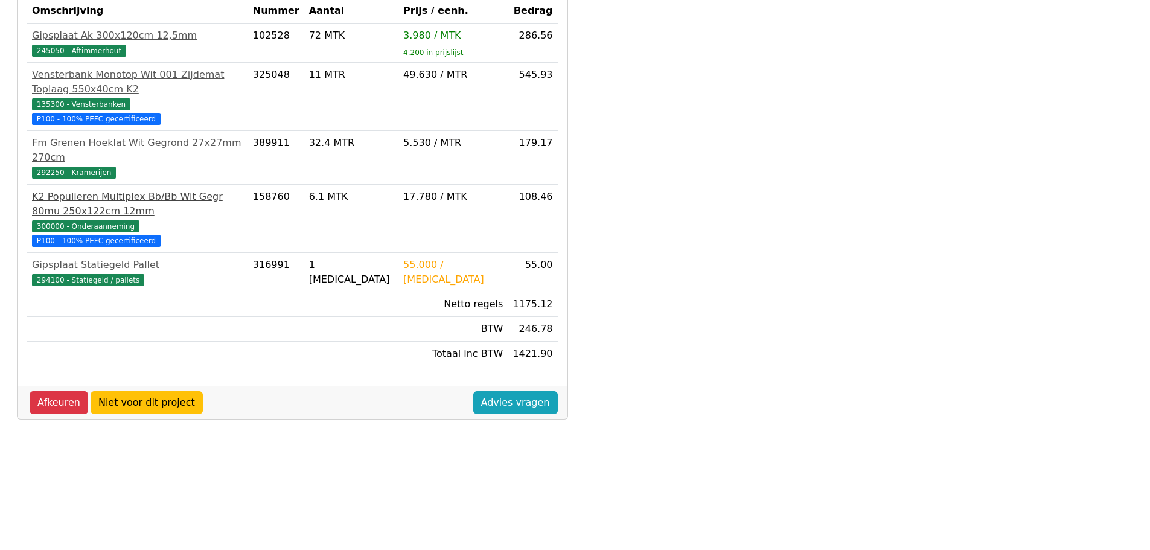 Image resolution: width=1150 pixels, height=550 pixels. Describe the element at coordinates (138, 218) in the screenshot. I see `a: K2 Populieren Multiplex Bb/Bb Wit Gegr 80mu 250x122cm 12mm300000 - Onderaanneming P100 - 100% PEF...` at that location.